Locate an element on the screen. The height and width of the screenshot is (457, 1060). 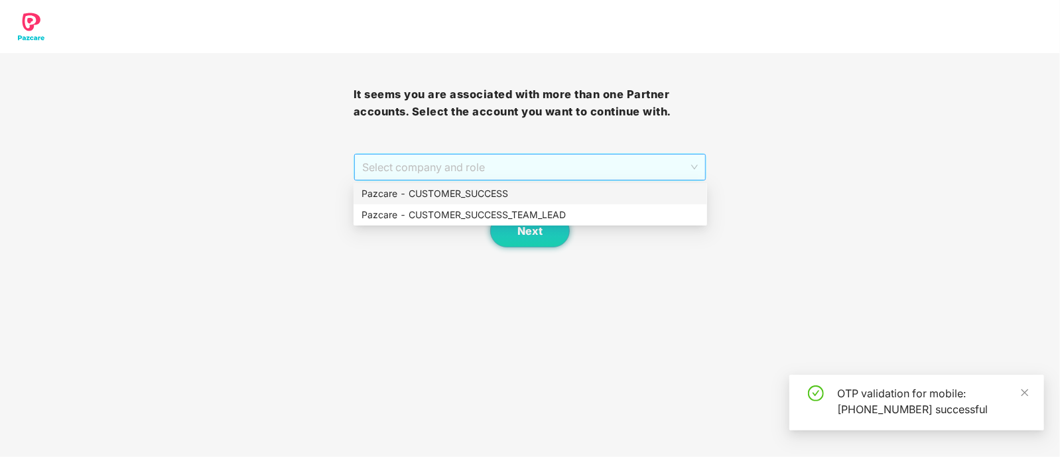
span: Select company and role is located at coordinates (530, 167).